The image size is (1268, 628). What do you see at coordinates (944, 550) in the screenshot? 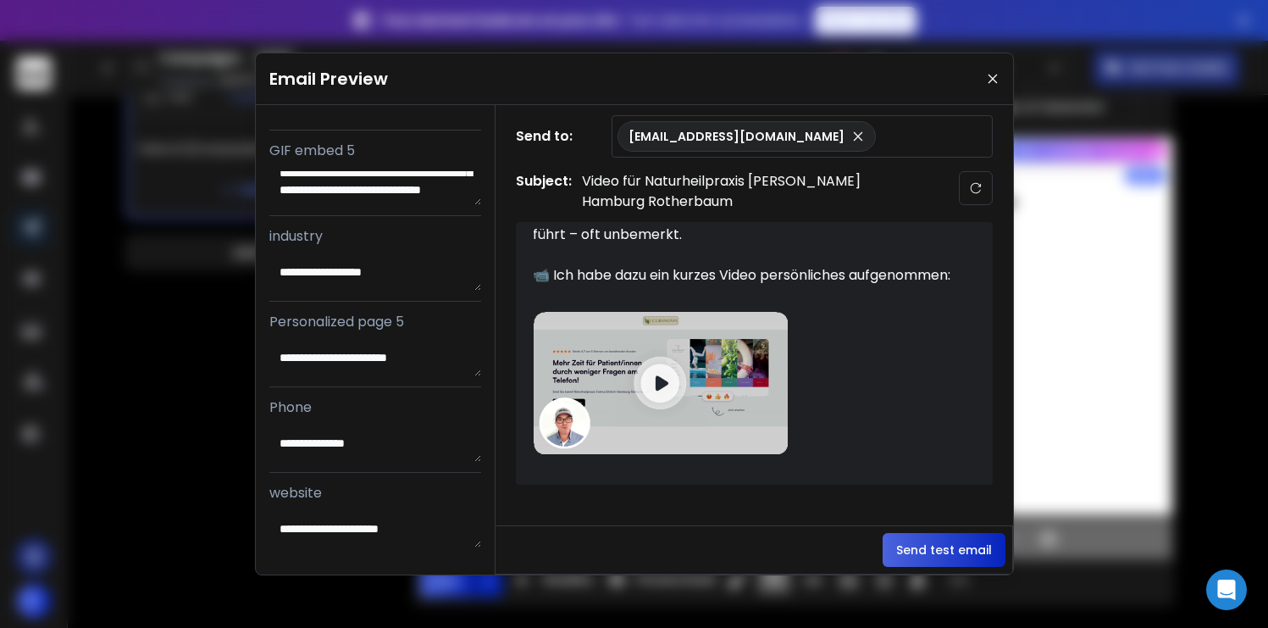
I see `button: Send test email` at bounding box center [944, 550].